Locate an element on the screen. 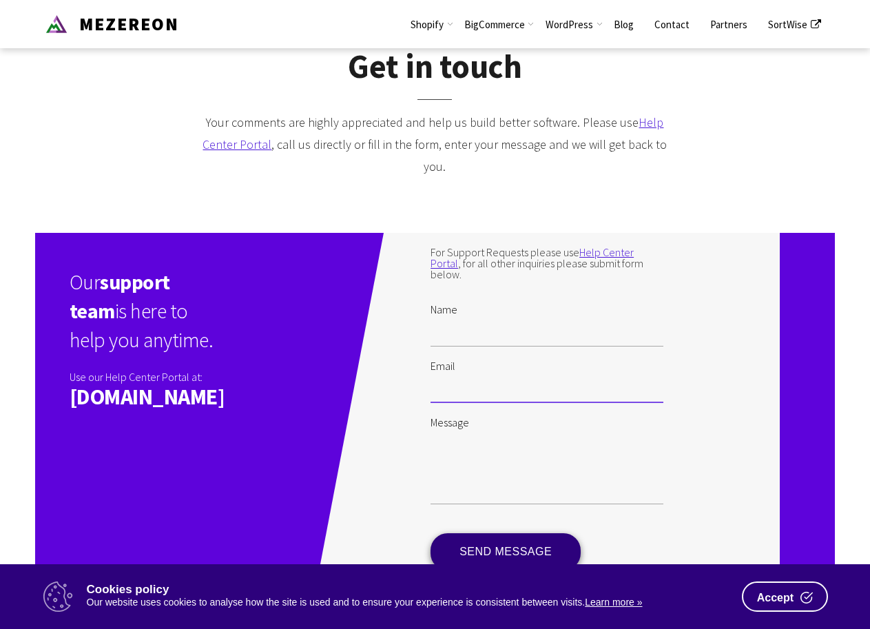 The width and height of the screenshot is (870, 629). p: Cookies policy is located at coordinates (409, 589).